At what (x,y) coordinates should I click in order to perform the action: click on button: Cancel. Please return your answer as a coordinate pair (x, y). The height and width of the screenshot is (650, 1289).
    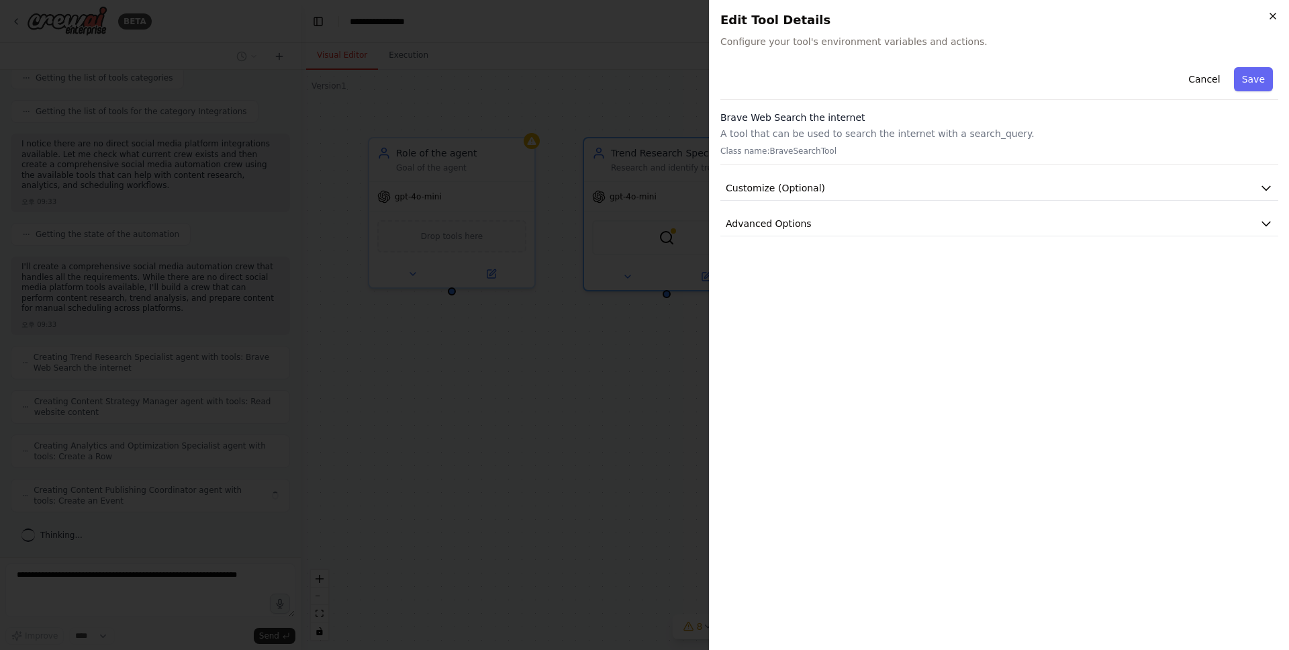
    Looking at the image, I should click on (1204, 79).